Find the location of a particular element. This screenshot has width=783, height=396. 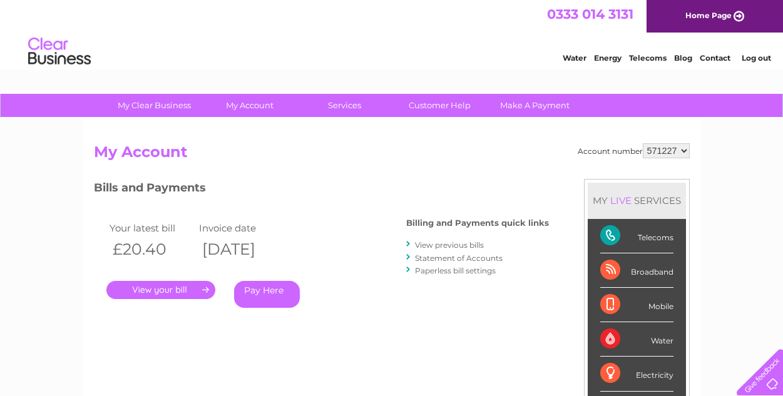

img: logo.png is located at coordinates (59, 51).